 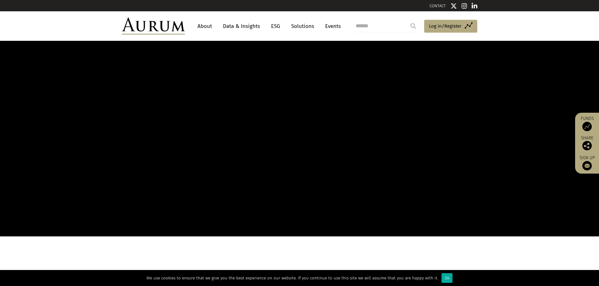 I want to click on a: About, so click(x=205, y=26).